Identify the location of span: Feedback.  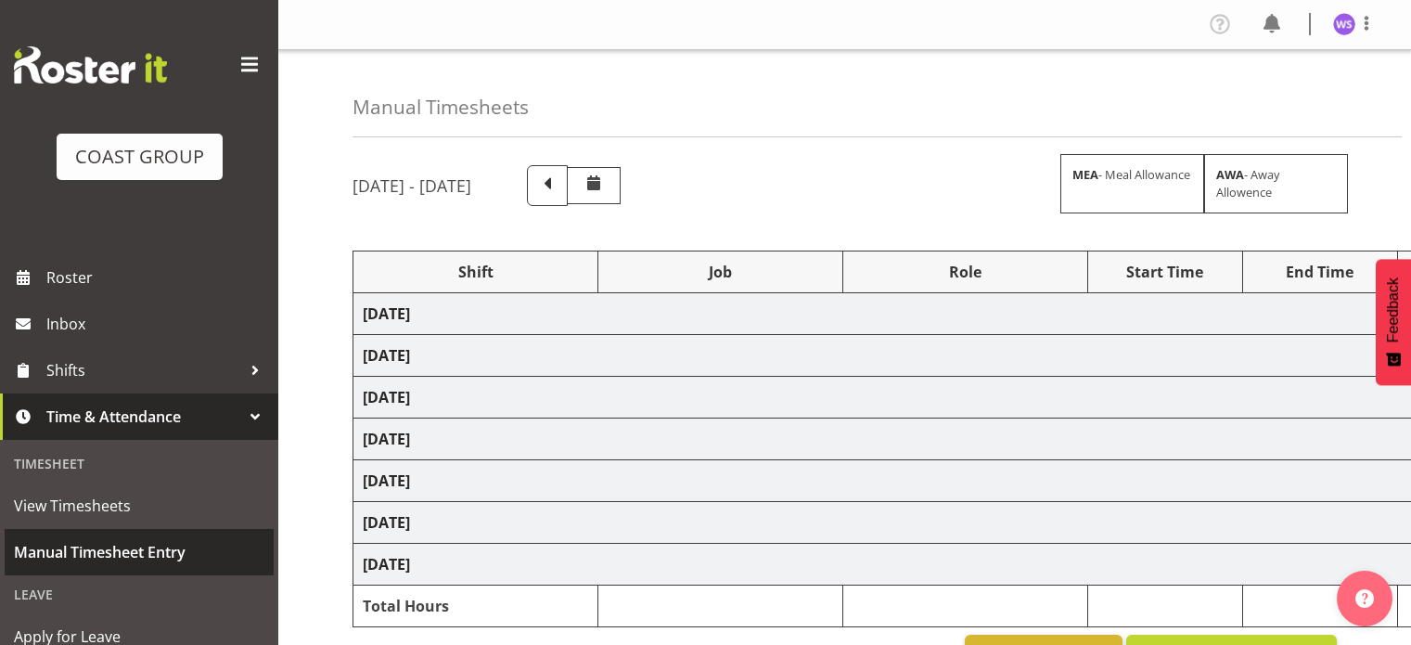
(1394, 310).